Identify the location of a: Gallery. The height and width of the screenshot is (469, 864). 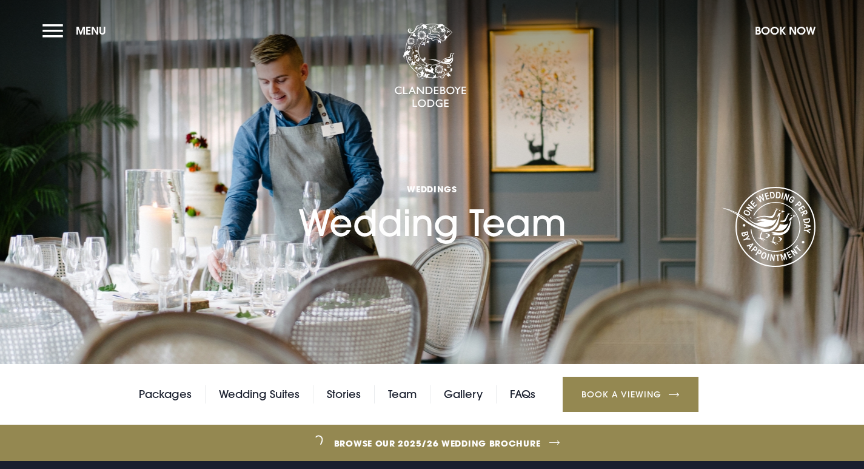
(463, 394).